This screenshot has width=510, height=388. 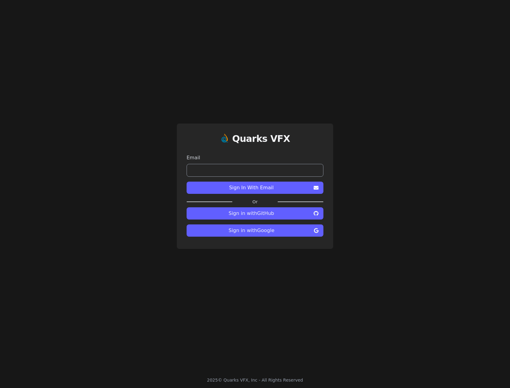 What do you see at coordinates (251, 213) in the screenshot?
I see `span: Sign in with GitHub` at bounding box center [251, 213].